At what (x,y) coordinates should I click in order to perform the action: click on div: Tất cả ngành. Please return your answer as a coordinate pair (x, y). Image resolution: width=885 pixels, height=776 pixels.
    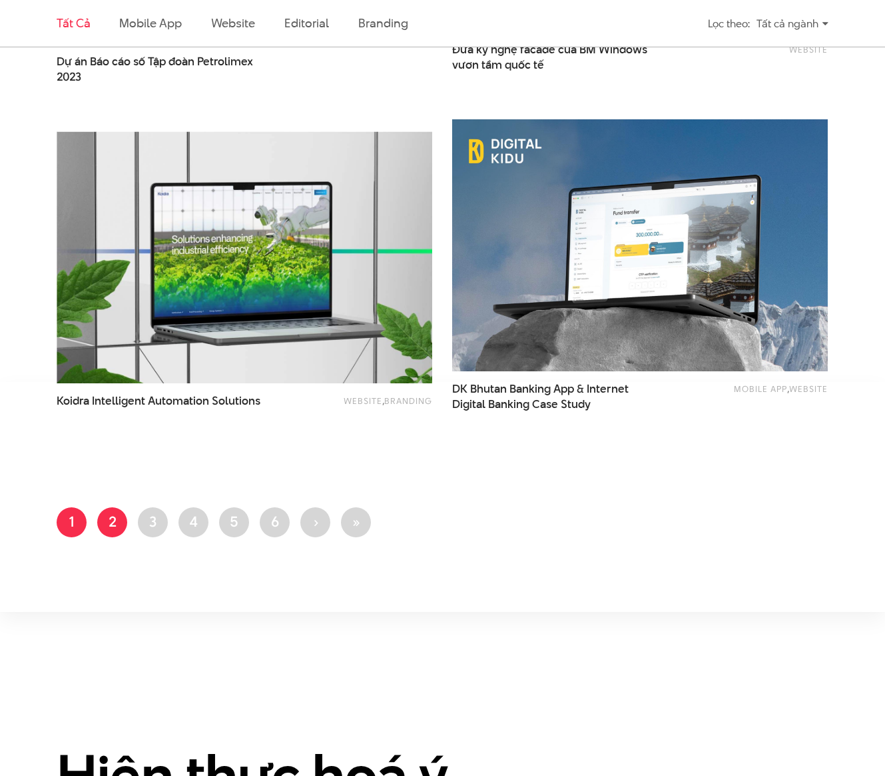
    Looking at the image, I should click on (793, 23).